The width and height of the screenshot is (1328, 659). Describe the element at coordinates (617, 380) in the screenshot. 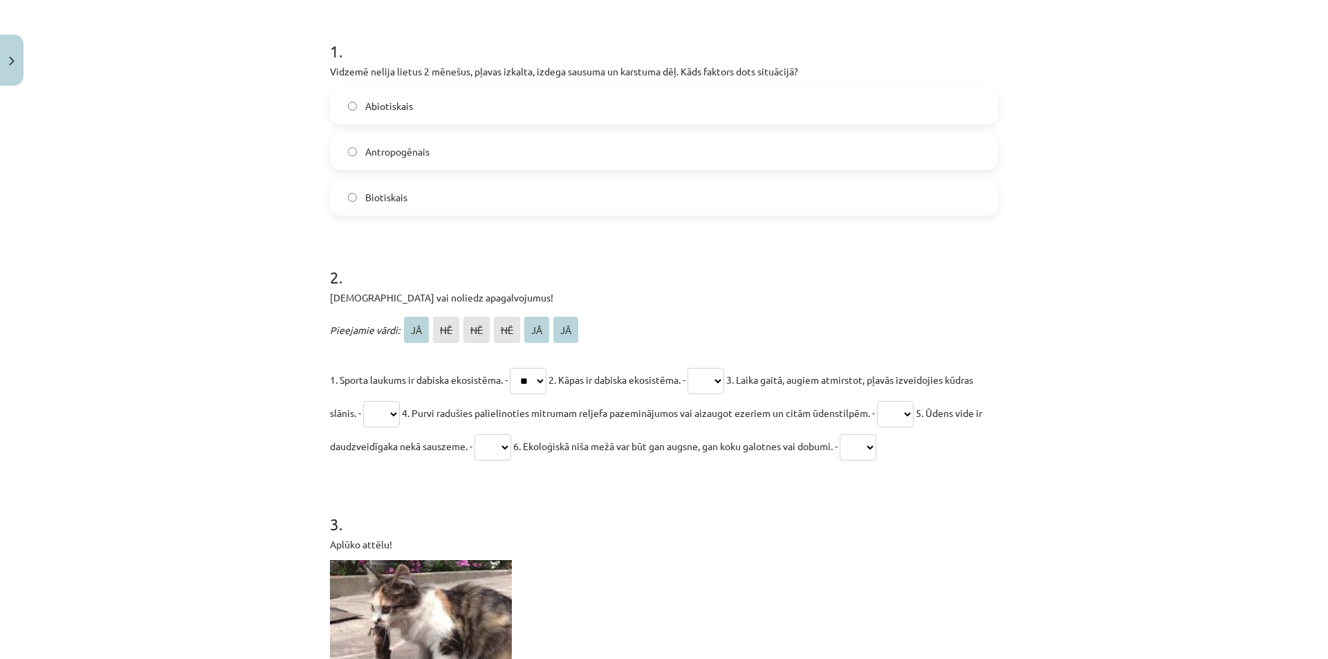

I see `span: 2. Kāpas ir dabiska ekosistēma. -` at that location.